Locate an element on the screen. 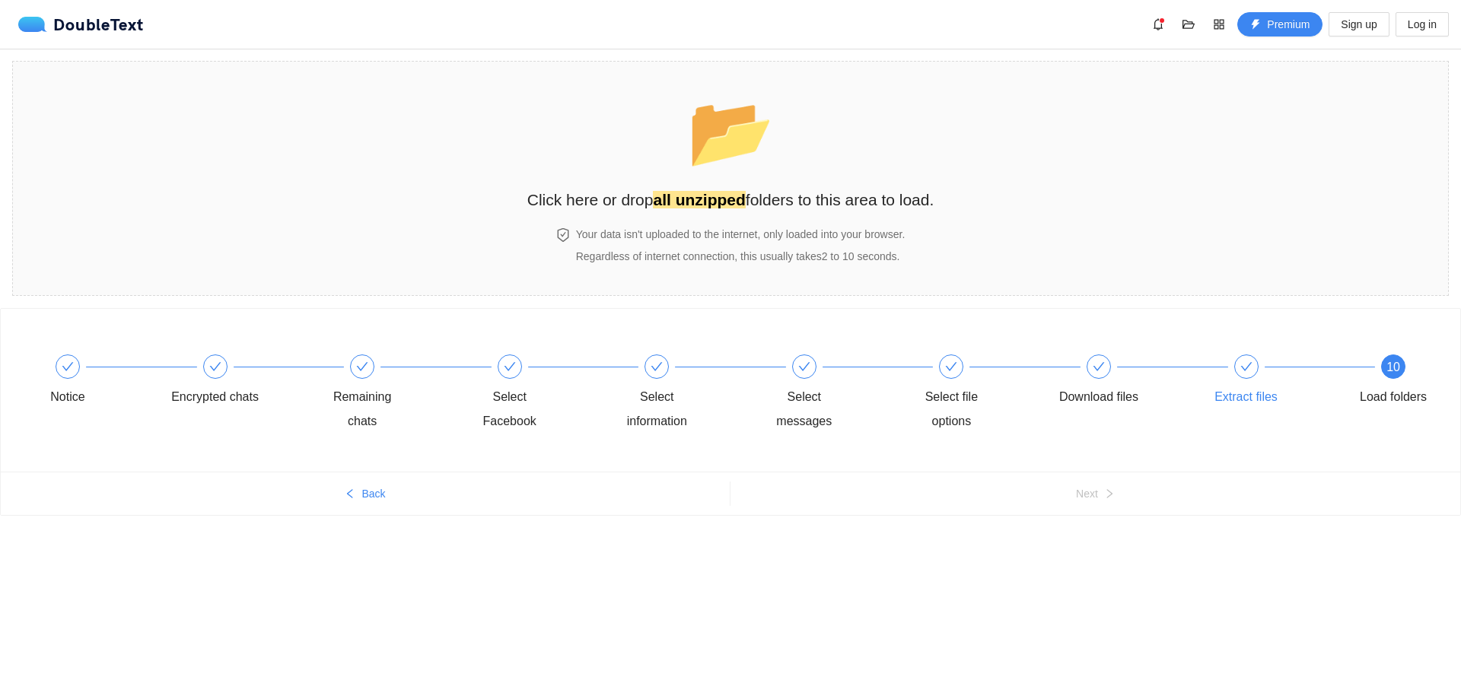 The height and width of the screenshot is (699, 1461). span: Log in is located at coordinates (1422, 24).